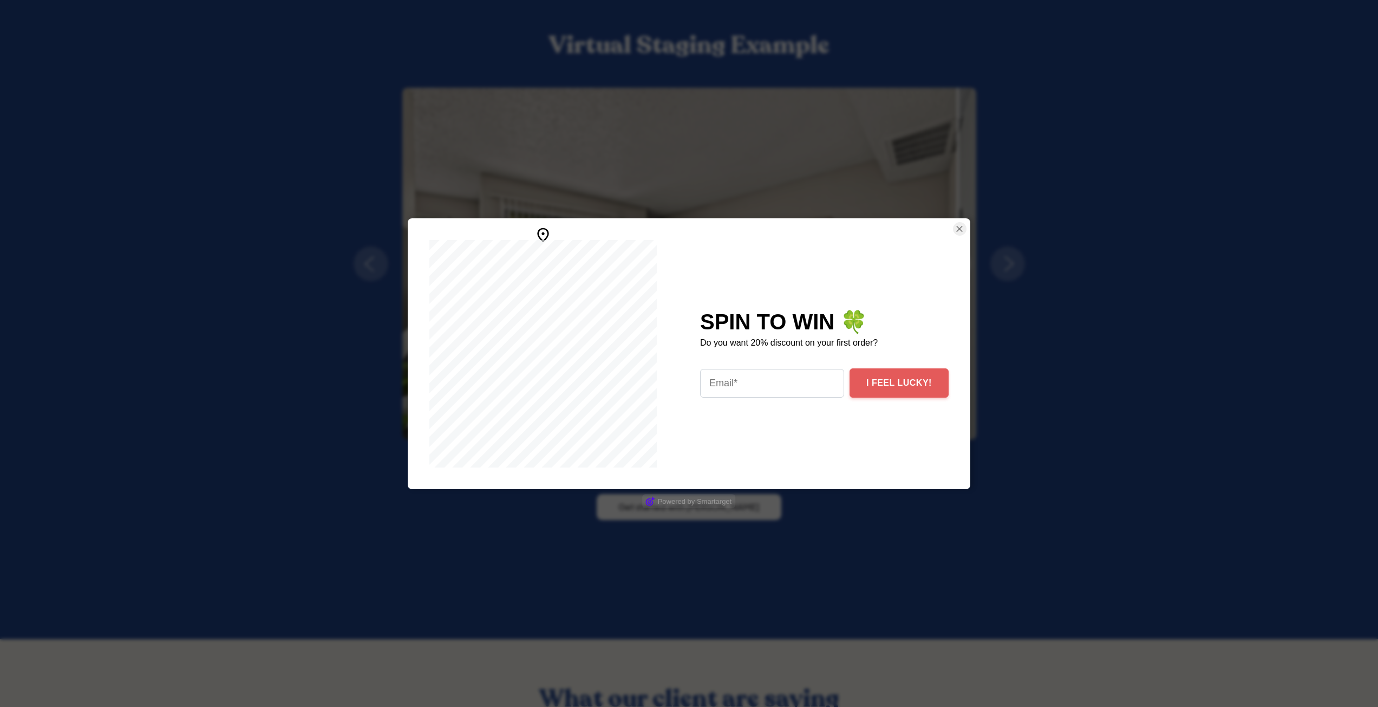  Describe the element at coordinates (960, 229) in the screenshot. I see `img: Close Button Icon` at that location.